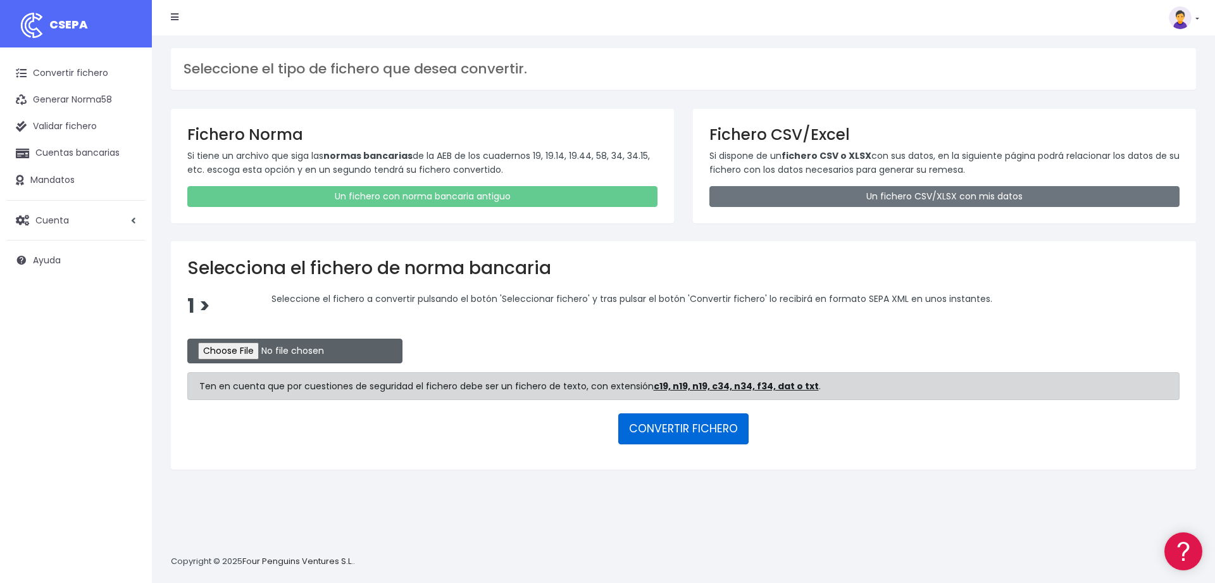 The image size is (1215, 583). What do you see at coordinates (32, 25) in the screenshot?
I see `img: logo` at bounding box center [32, 25].